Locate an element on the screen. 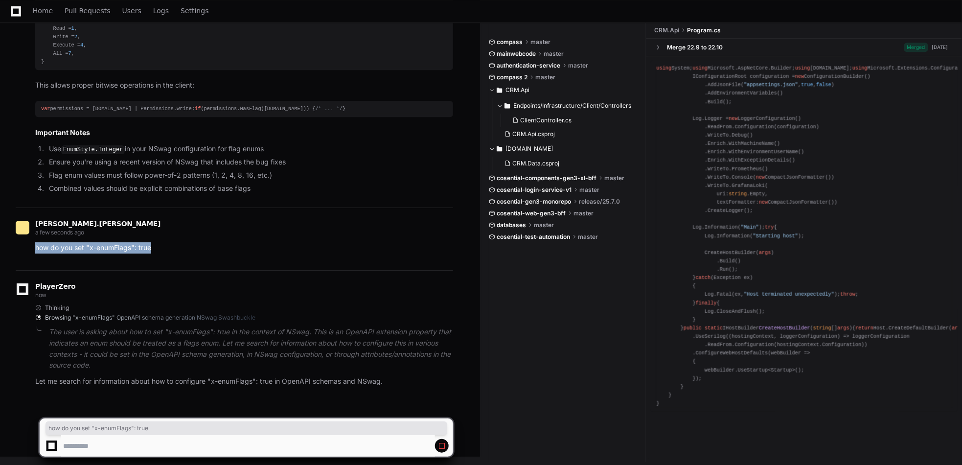  span: return is located at coordinates (864, 328).